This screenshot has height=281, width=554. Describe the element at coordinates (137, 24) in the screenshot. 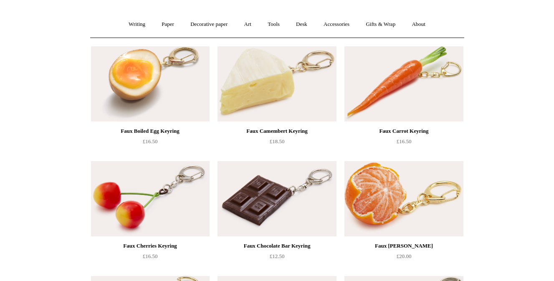

I see `a: Writing` at that location.